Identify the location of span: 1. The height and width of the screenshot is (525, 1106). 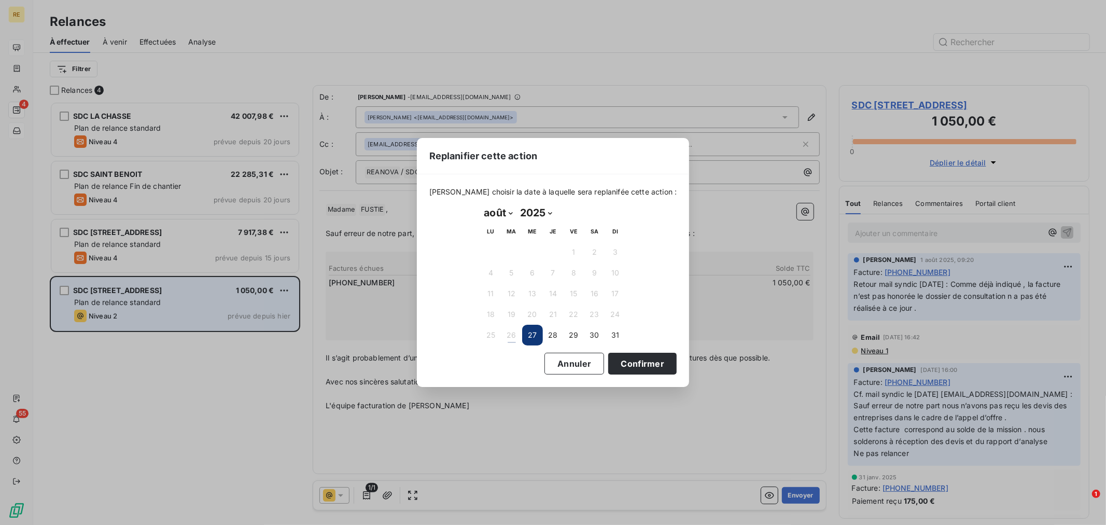
(1096, 494).